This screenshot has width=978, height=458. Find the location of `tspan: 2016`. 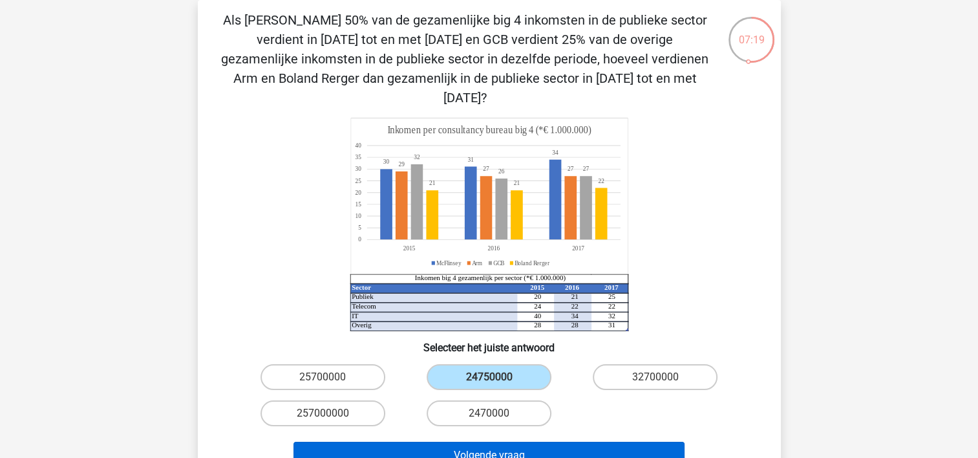

tspan: 2016 is located at coordinates (571, 287).